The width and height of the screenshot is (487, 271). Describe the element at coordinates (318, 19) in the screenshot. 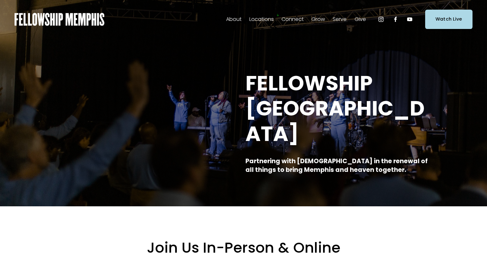

I see `span: Grow` at that location.